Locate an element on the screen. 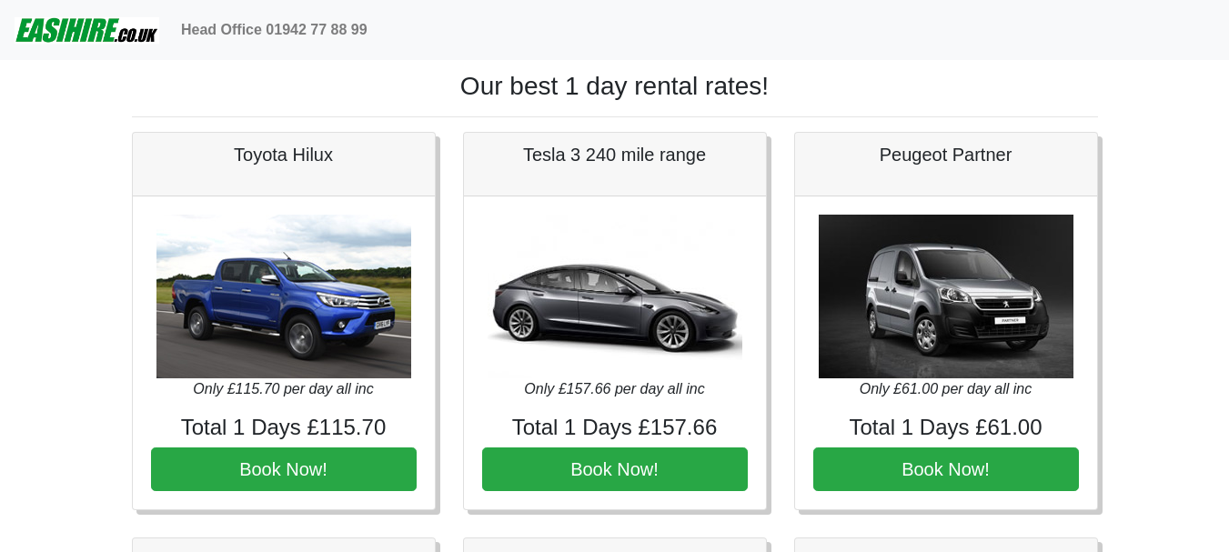  img: Peugeot Partner is located at coordinates (946, 297).